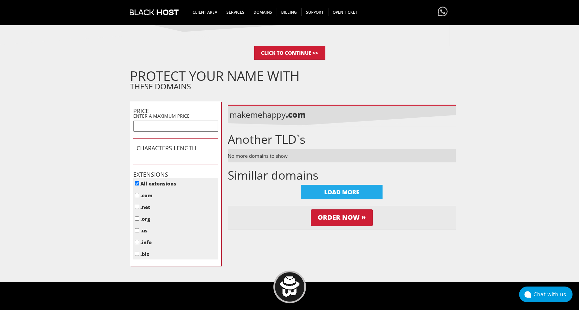  What do you see at coordinates (296, 114) in the screenshot?
I see `b: .com` at bounding box center [296, 114].